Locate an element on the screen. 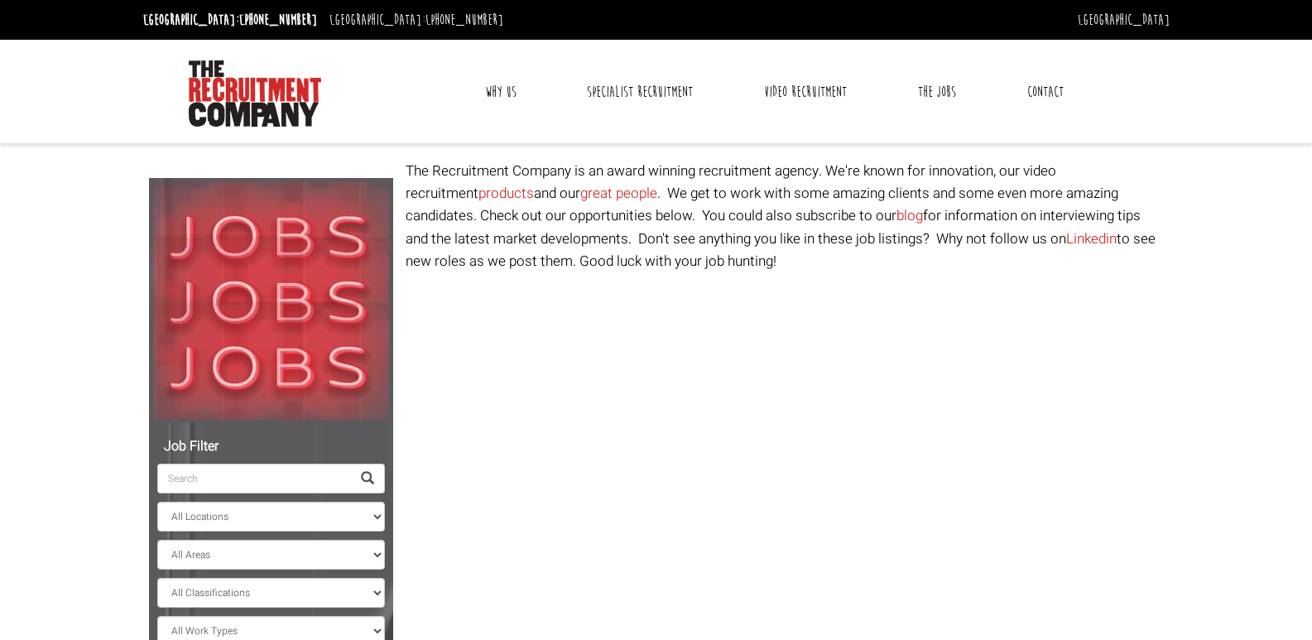 The height and width of the screenshot is (640, 1312). a: Linkedin is located at coordinates (1091, 238).